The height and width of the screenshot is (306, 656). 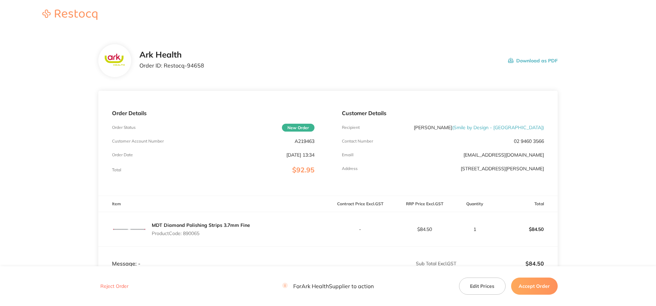 What do you see at coordinates (348, 155) in the screenshot?
I see `p: Emaill` at bounding box center [348, 155].